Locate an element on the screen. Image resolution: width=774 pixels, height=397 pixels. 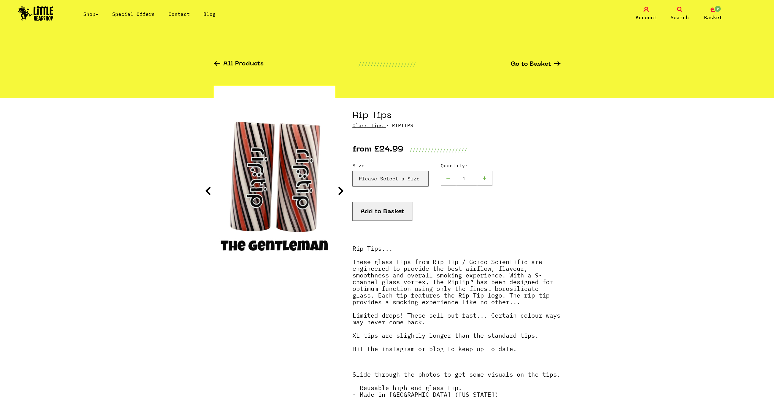
button: Add to Basket is located at coordinates (382, 211).